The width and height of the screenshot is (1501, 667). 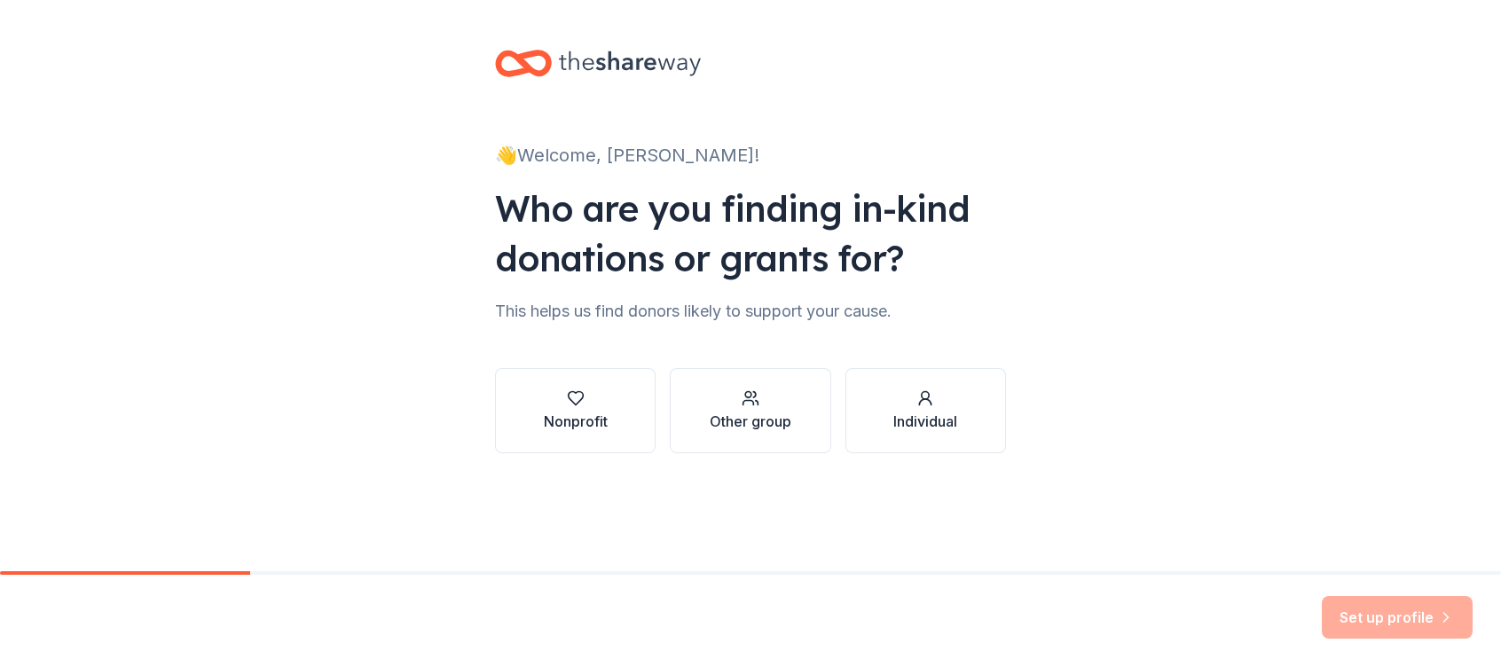 What do you see at coordinates (750, 233) in the screenshot?
I see `div: Who are you finding in-kind donations or grants for?` at bounding box center [750, 233].